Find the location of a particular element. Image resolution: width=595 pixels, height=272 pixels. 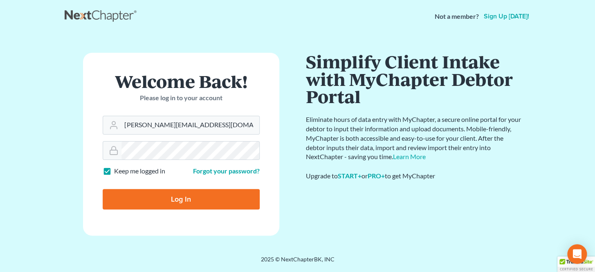

label: Keep me logged in is located at coordinates (139, 171).